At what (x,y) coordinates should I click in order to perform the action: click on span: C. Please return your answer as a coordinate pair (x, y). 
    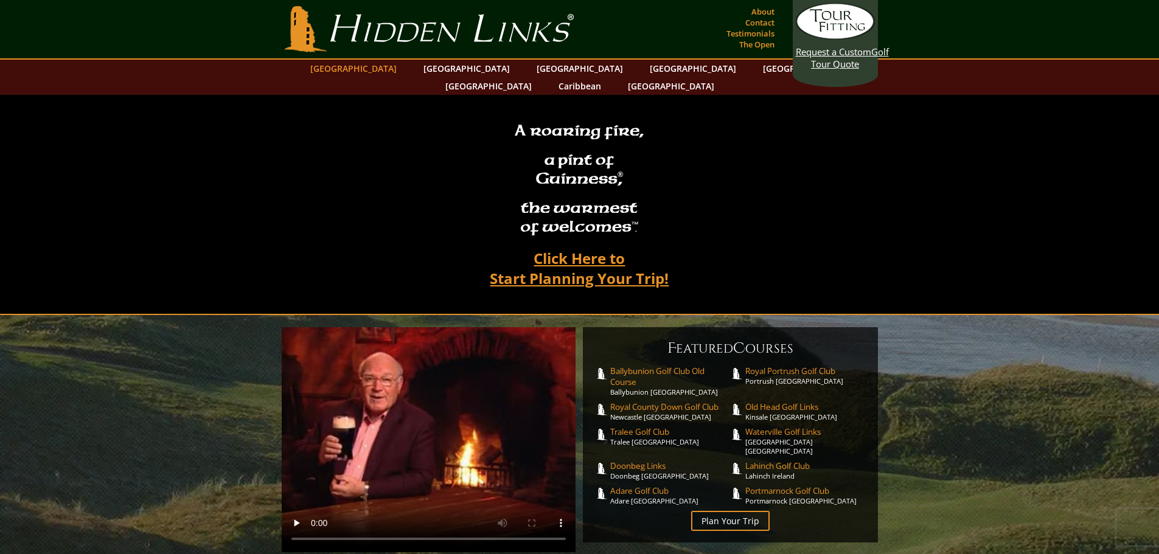
    Looking at the image, I should click on (739, 349).